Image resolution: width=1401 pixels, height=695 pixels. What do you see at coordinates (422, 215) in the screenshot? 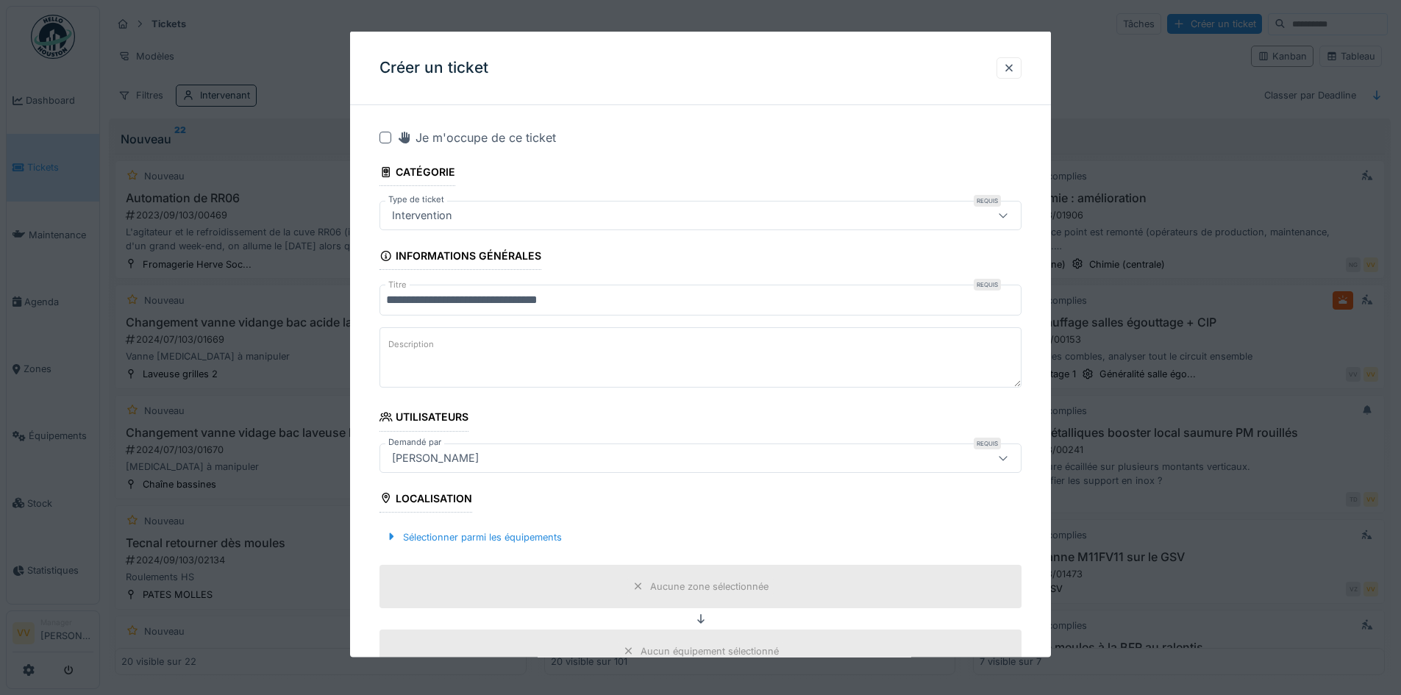
I see `div: Intervention` at bounding box center [422, 215].